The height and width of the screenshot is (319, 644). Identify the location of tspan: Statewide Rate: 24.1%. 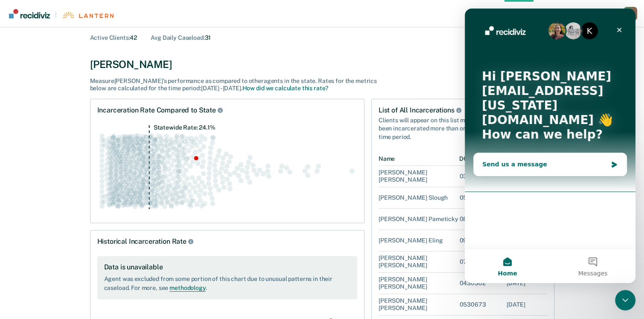
(184, 127).